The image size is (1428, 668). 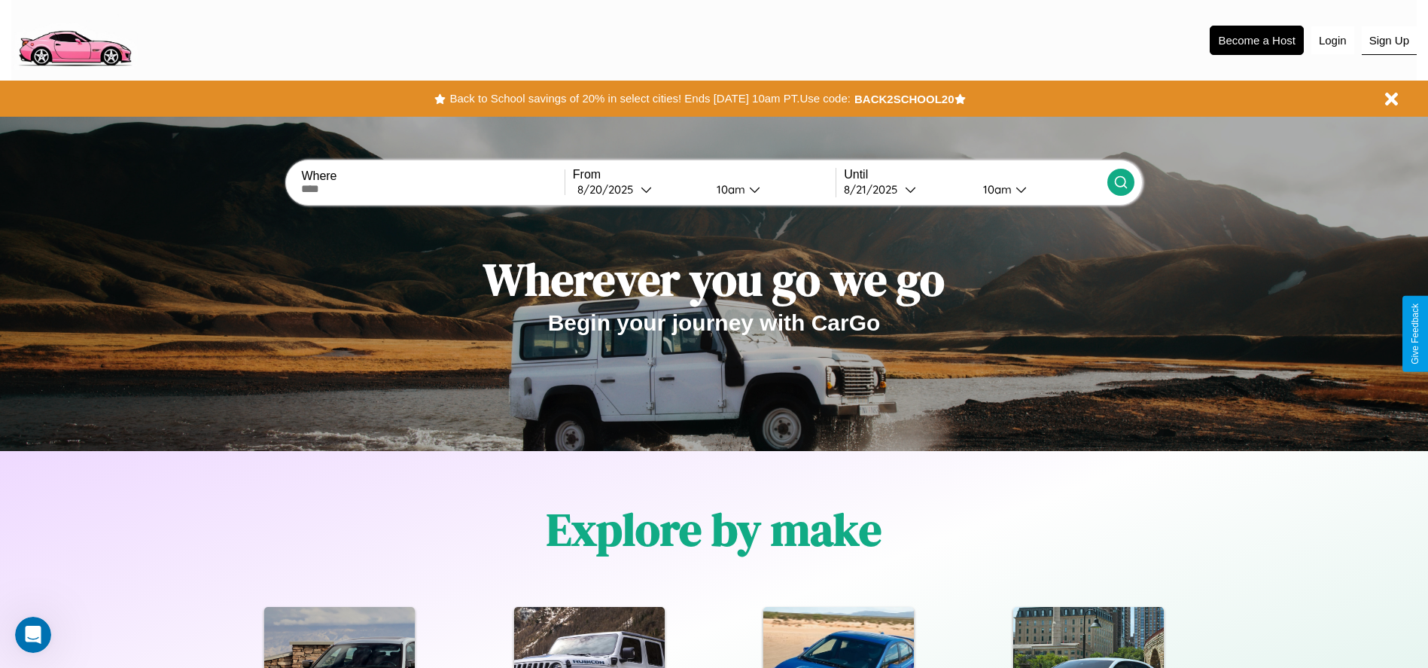 What do you see at coordinates (714, 529) in the screenshot?
I see `h1: Explore by make` at bounding box center [714, 529].